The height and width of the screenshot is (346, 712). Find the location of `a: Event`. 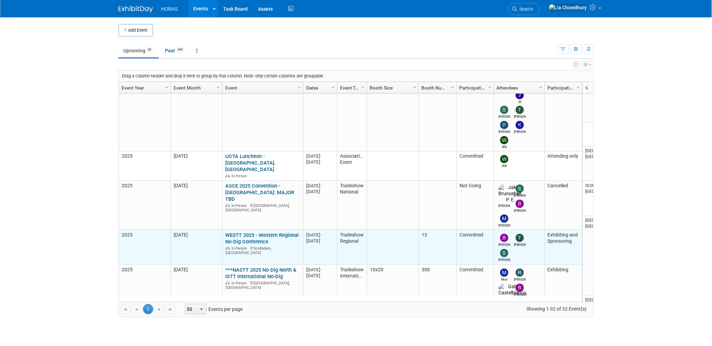

a: Event is located at coordinates (262, 88).